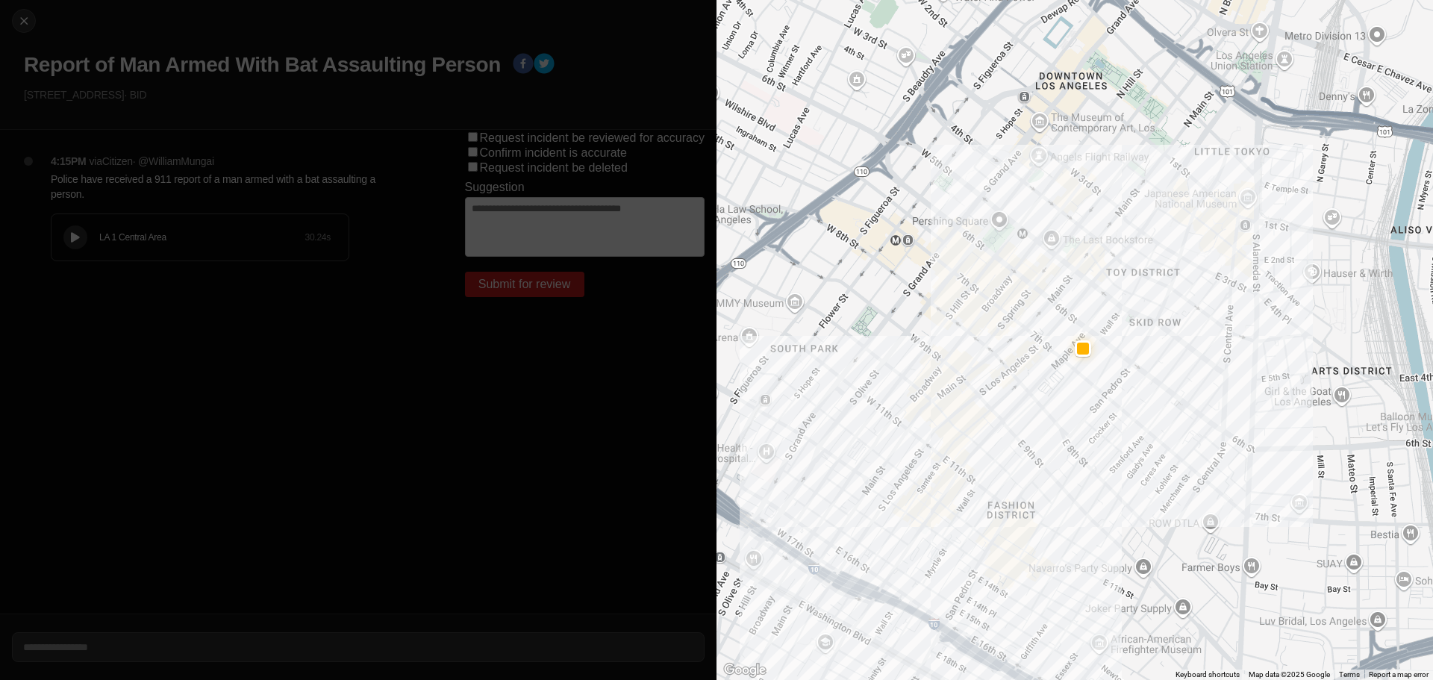 The width and height of the screenshot is (1433, 680). I want to click on h1: Report of Man Armed With Bat Assaulting Person, so click(262, 65).